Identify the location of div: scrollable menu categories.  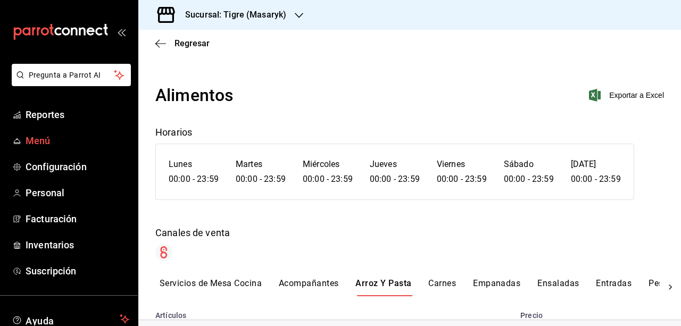
(409, 287).